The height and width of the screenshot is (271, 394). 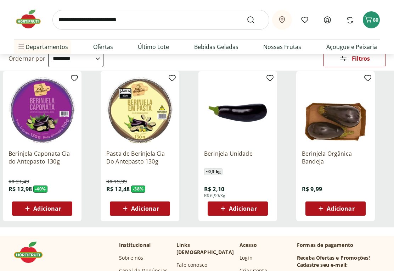 I want to click on img: Berinjela Orgânica Bandeja, so click(x=335, y=110).